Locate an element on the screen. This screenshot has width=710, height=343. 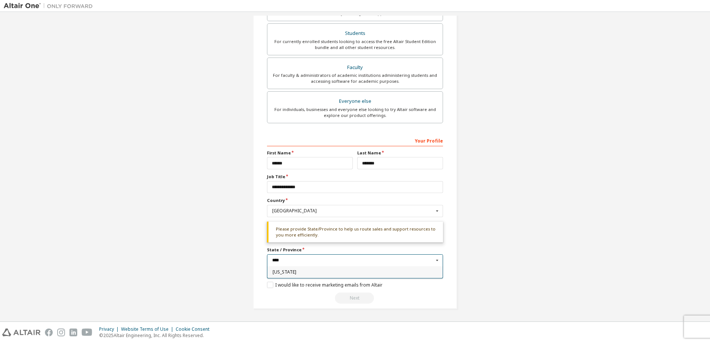
div: Everyone else is located at coordinates (355, 101).